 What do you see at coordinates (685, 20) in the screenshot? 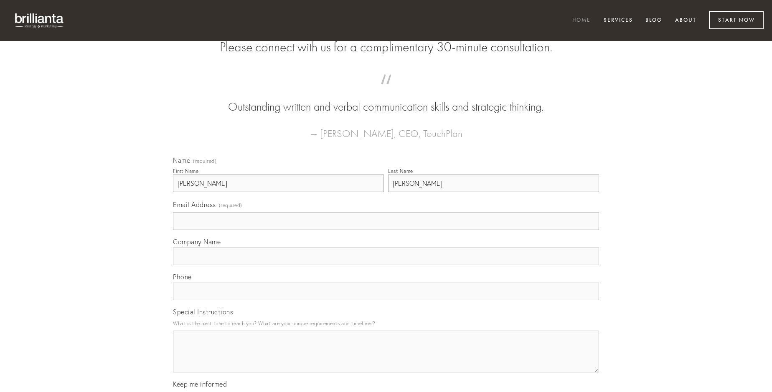
I see `a: About` at bounding box center [685, 20].